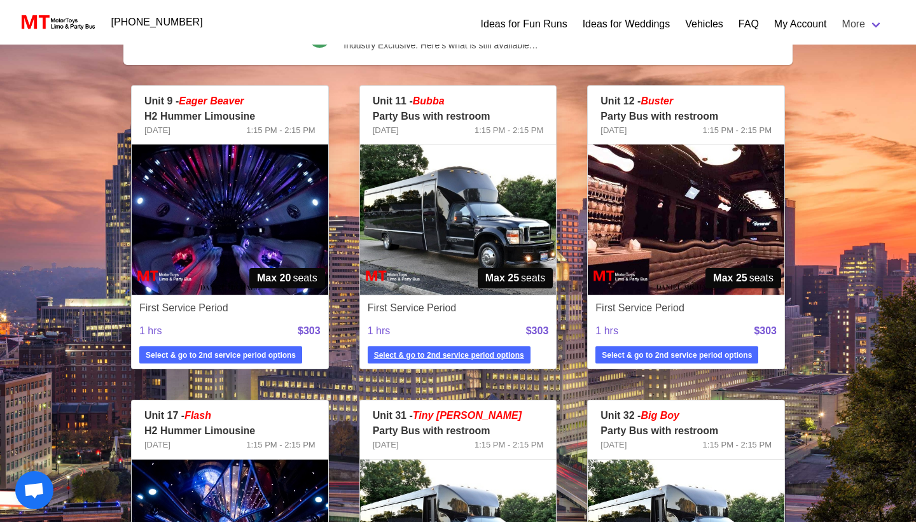 This screenshot has width=916, height=522. Describe the element at coordinates (198, 415) in the screenshot. I see `em: Flash` at that location.